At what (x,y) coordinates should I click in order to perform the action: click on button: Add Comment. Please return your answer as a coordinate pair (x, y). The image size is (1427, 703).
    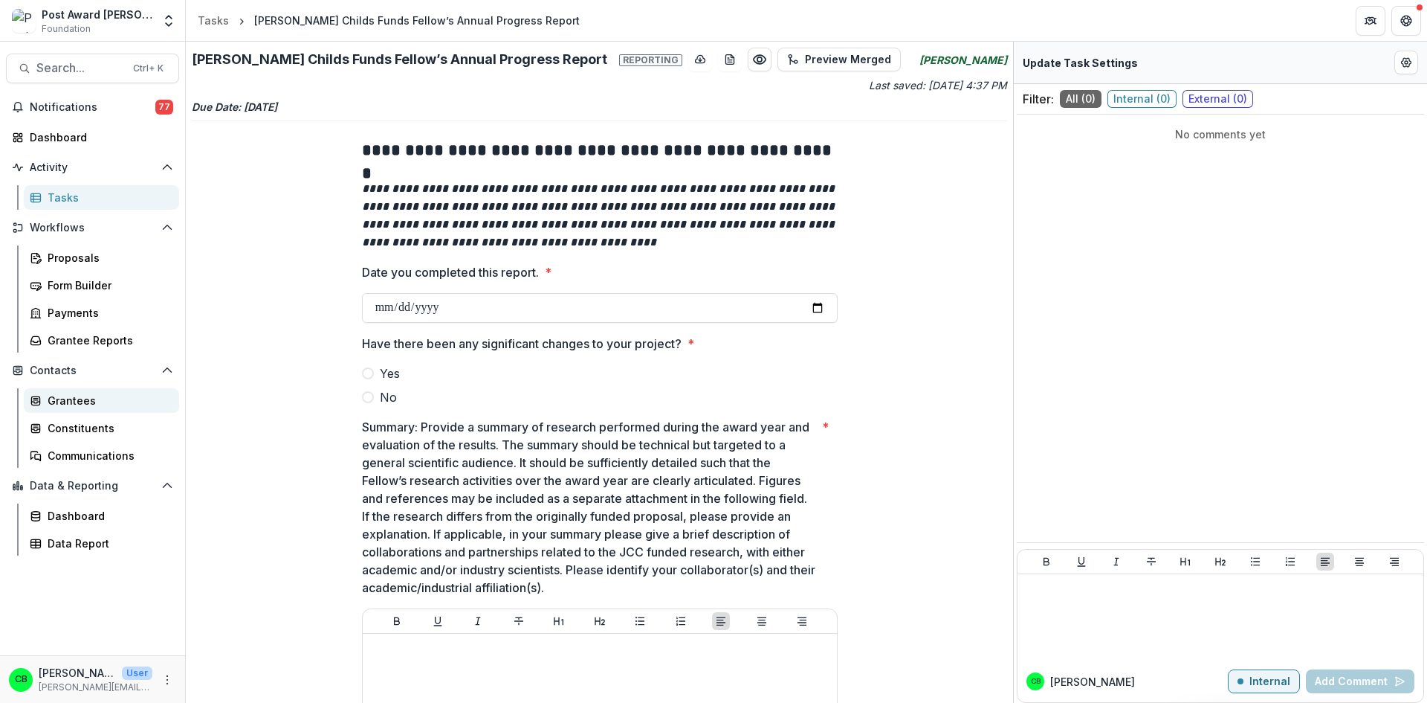
    Looking at the image, I should click on (1360, 681).